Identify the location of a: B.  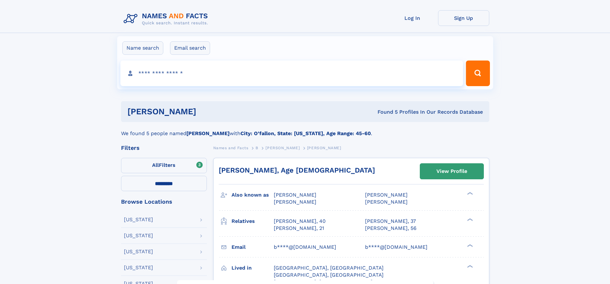
(257, 148).